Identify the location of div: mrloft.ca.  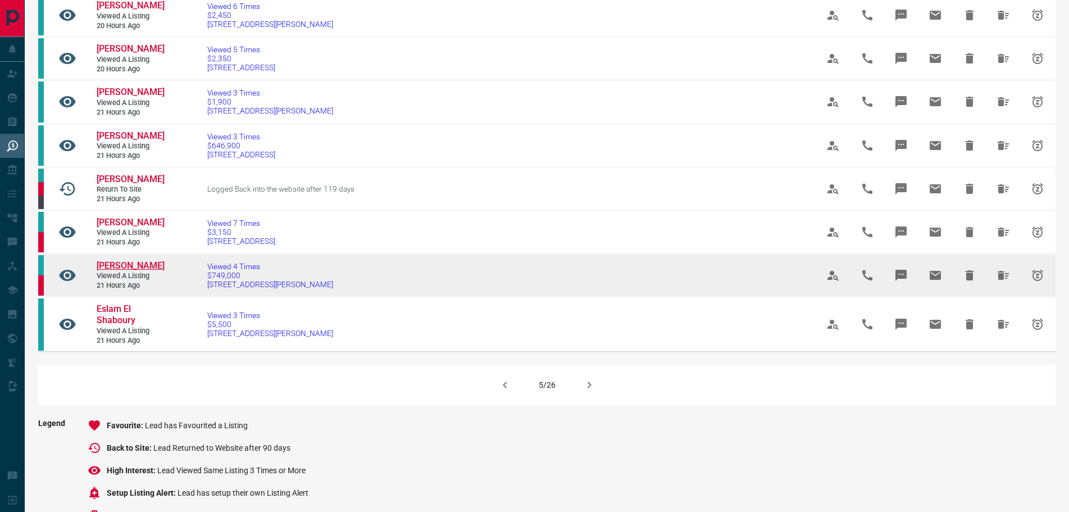
(41, 202).